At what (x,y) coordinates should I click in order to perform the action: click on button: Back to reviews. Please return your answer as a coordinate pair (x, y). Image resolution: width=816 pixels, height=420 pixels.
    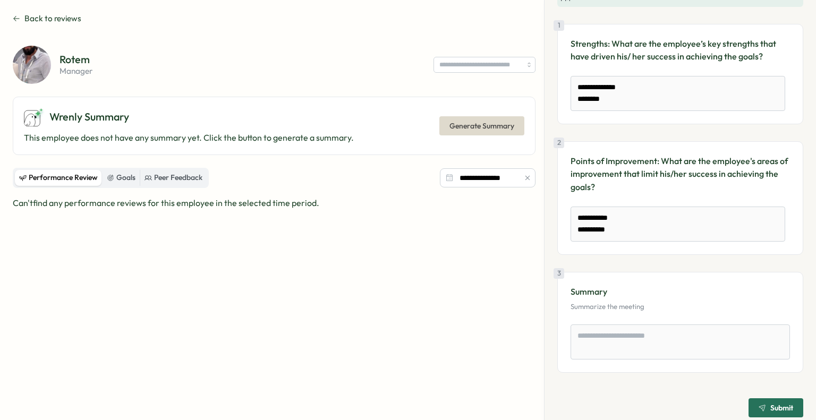
    Looking at the image, I should click on (47, 19).